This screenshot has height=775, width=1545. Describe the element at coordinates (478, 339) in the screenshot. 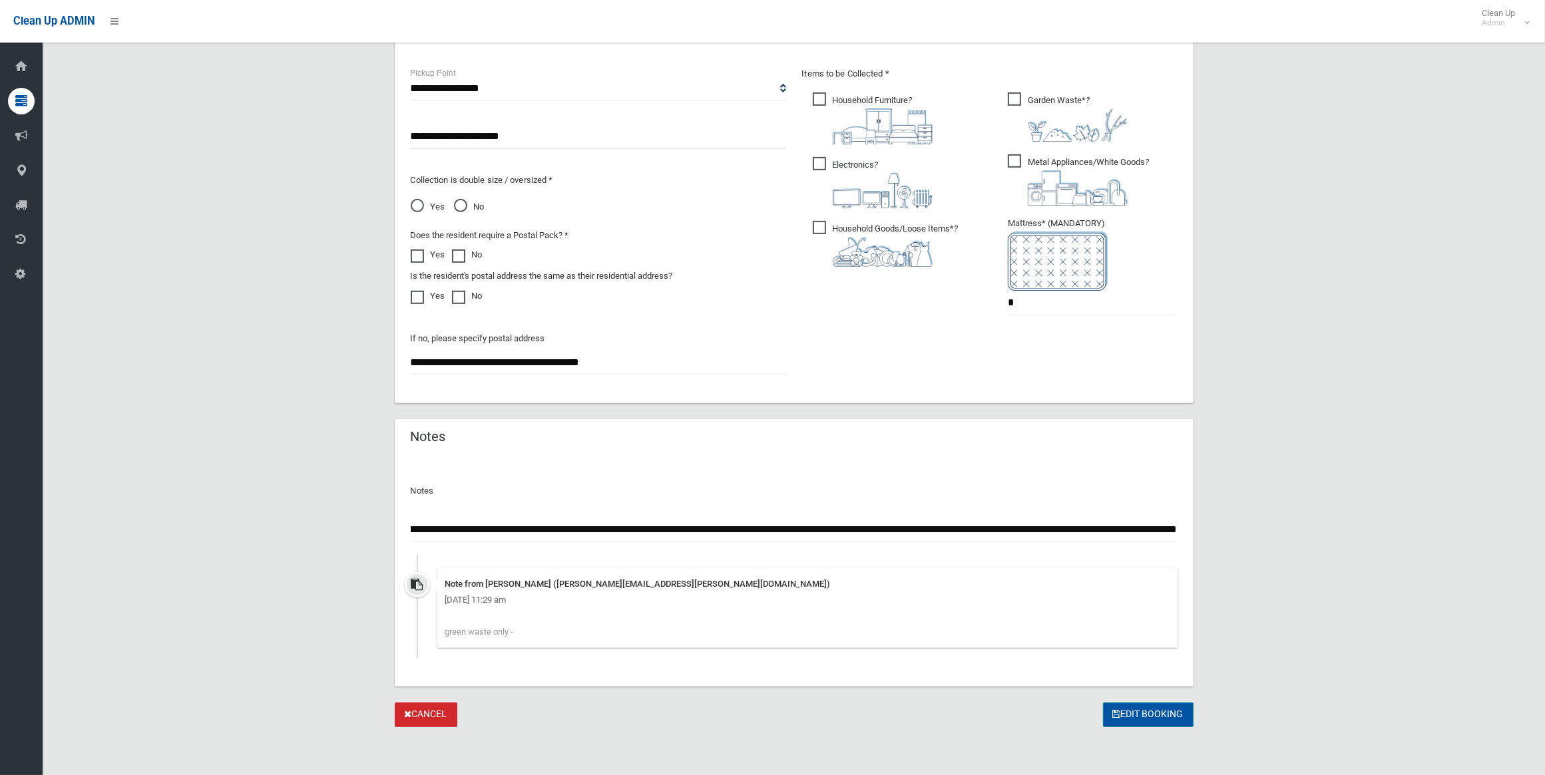

I see `label: If no, please specify postal address` at that location.